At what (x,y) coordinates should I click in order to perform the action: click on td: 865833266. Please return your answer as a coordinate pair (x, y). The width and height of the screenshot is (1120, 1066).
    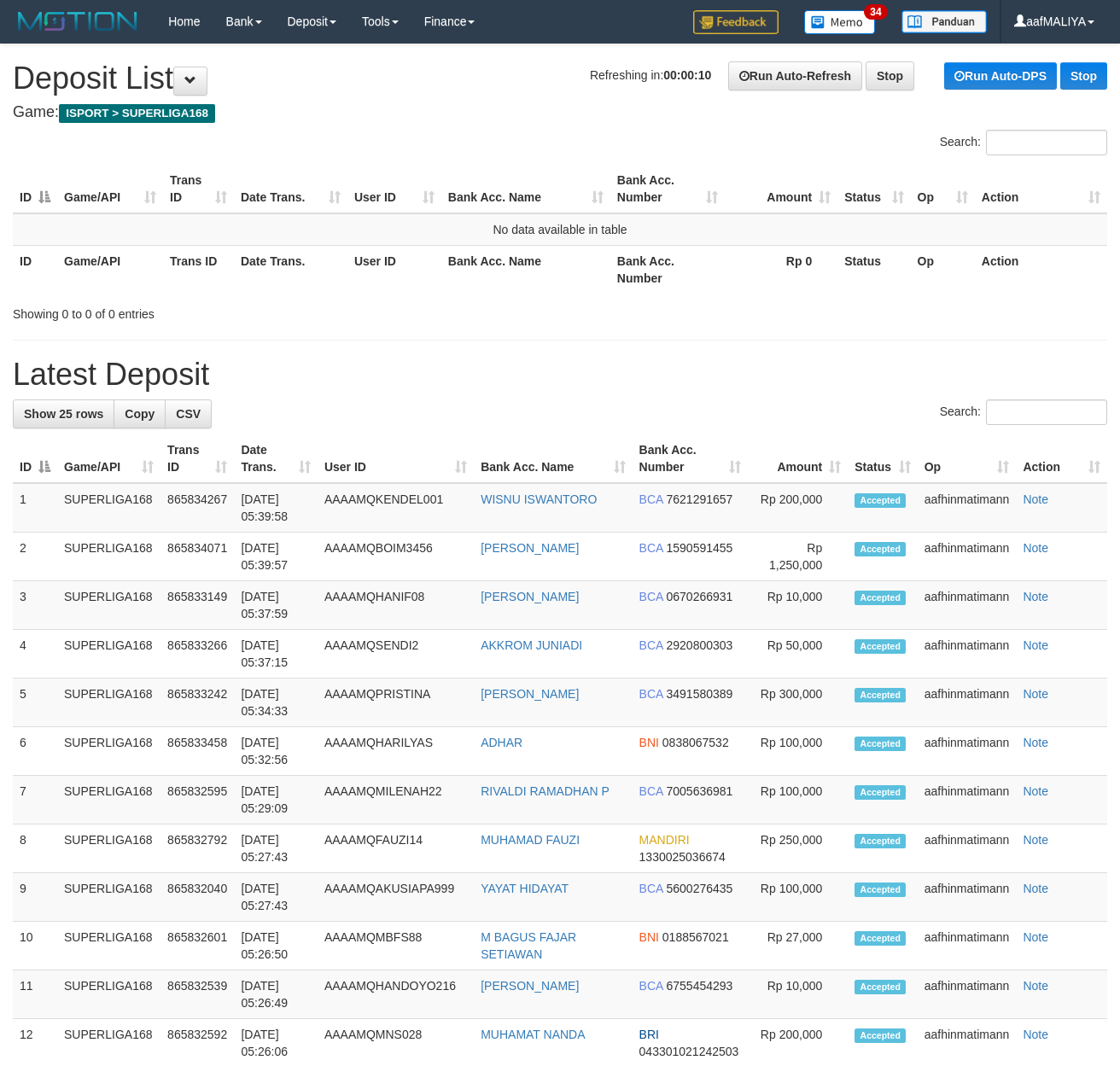
    Looking at the image, I should click on (197, 654).